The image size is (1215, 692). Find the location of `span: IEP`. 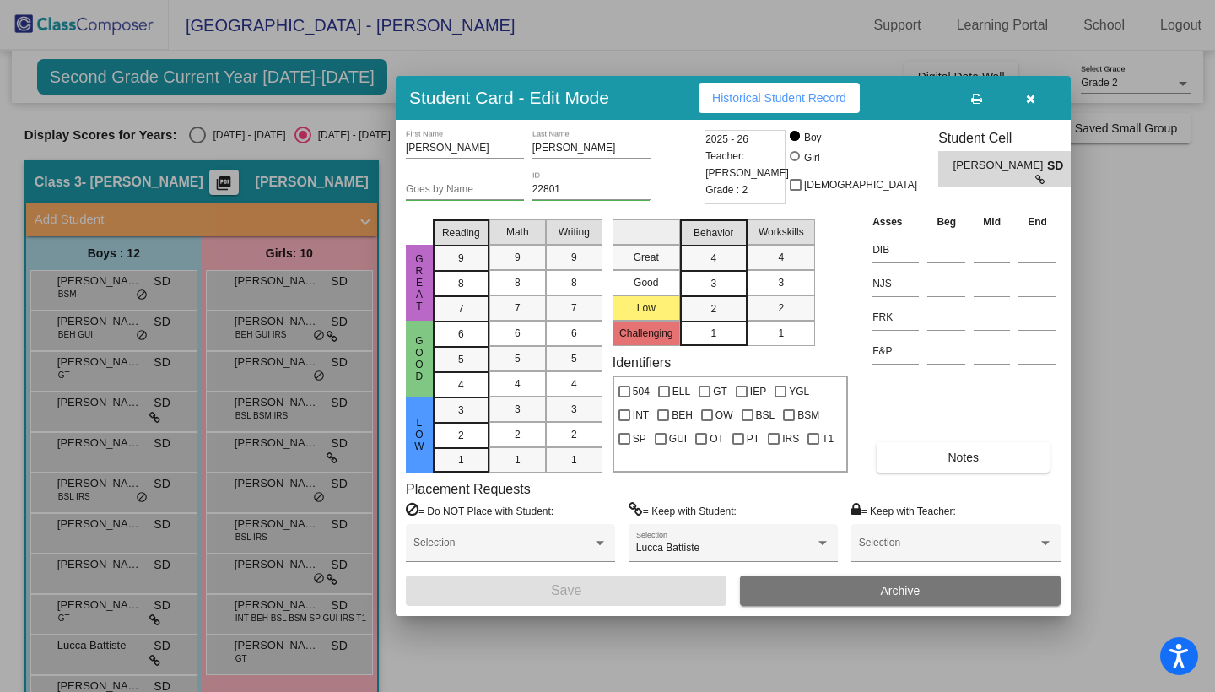

span: IEP is located at coordinates (758, 392).